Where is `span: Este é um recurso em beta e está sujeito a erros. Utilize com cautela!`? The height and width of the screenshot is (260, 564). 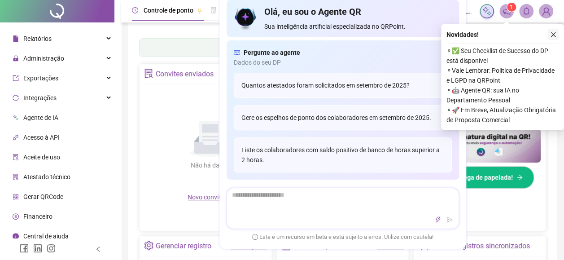
span: Este é um recurso em beta e está sujeito a erros. Utilize com cautela! is located at coordinates (343, 237).